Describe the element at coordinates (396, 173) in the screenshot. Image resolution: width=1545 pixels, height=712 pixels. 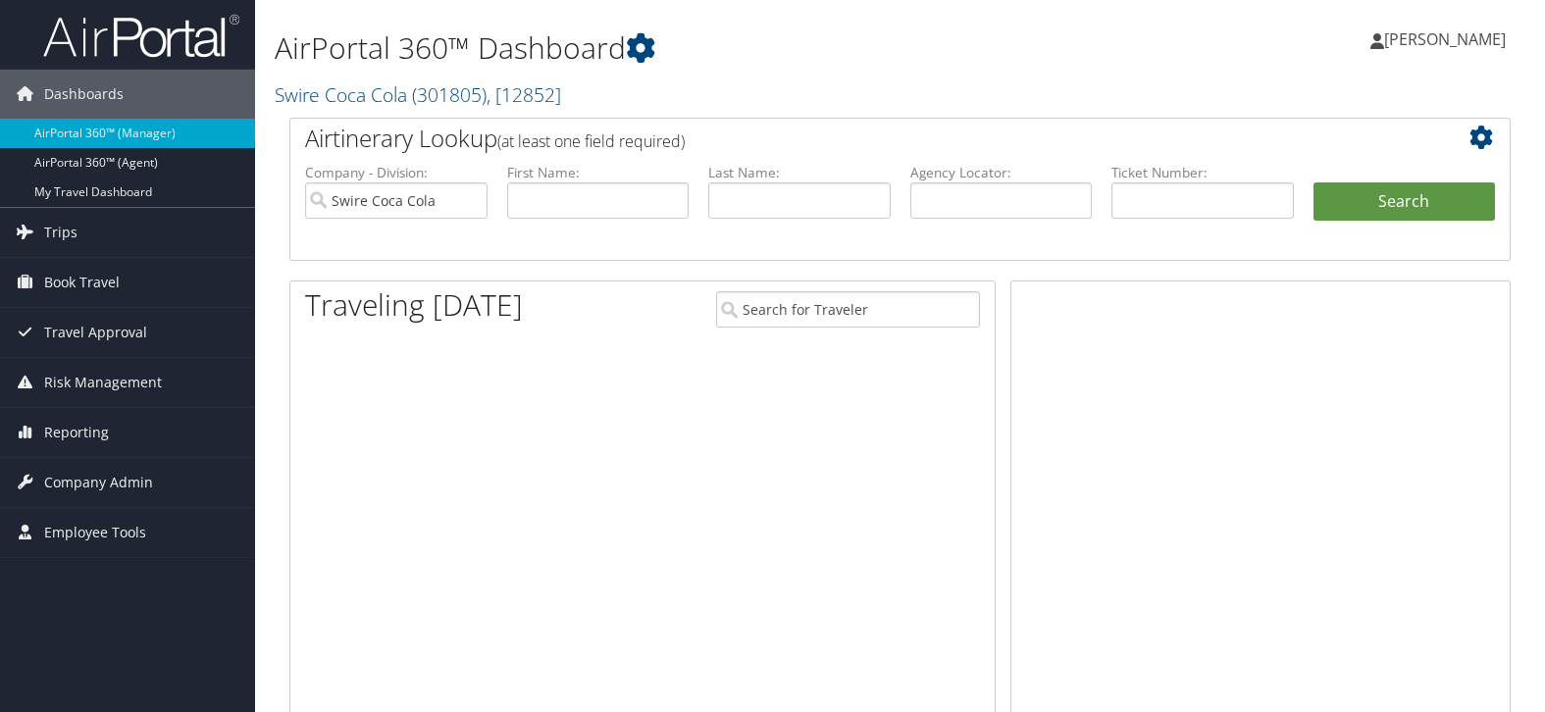
I see `label: Company - Division:` at that location.